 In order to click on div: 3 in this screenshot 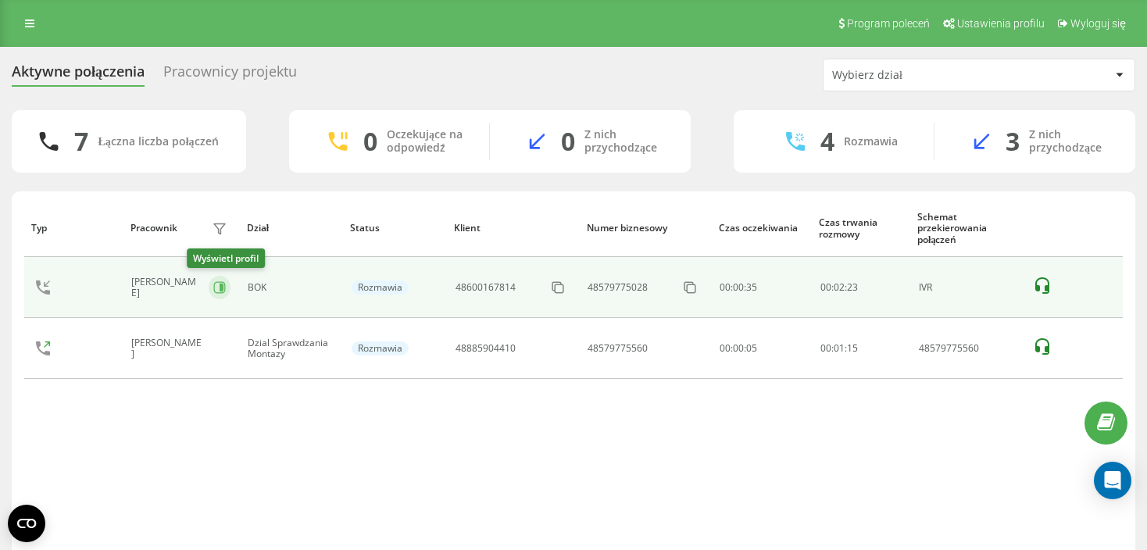, I will do `click(1013, 141)`.